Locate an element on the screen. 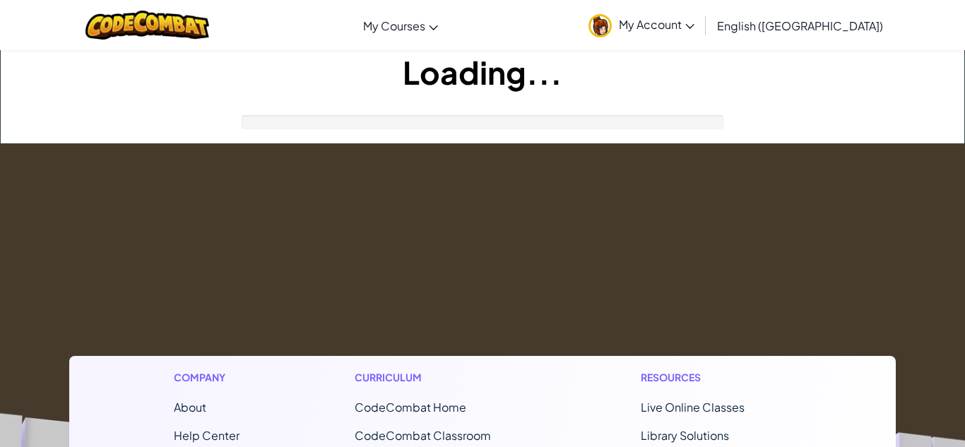  h1: Curriculum is located at coordinates (440, 377).